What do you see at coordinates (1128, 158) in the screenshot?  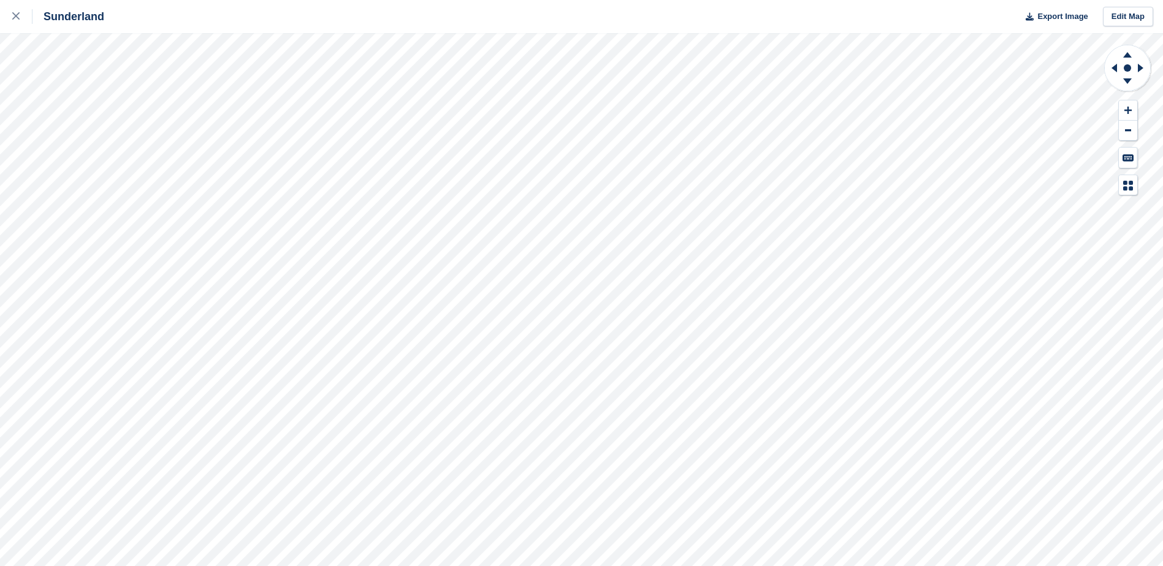 I see `button: Keyboard Shortcuts` at bounding box center [1128, 158].